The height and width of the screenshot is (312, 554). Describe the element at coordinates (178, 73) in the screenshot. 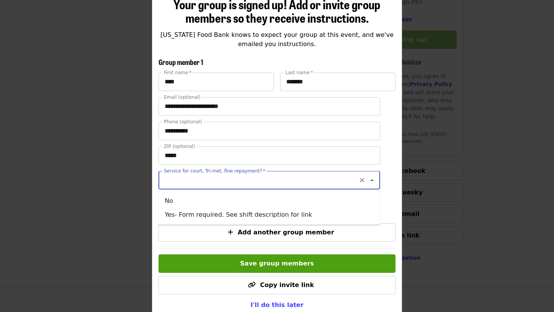

I see `label: First name` at that location.